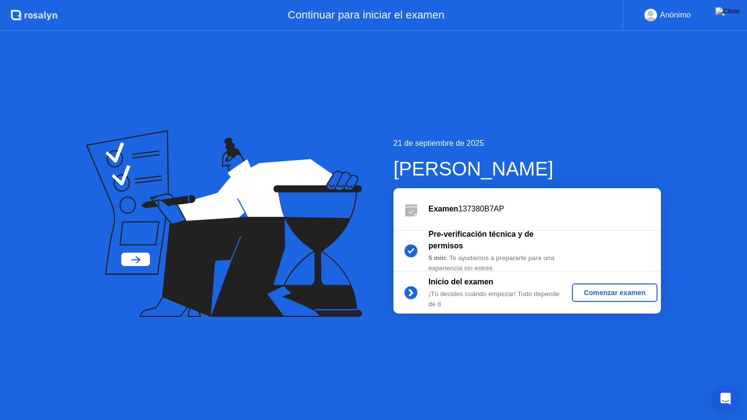 The height and width of the screenshot is (420, 747). I want to click on div: : Te ayudamos a prepararte para una experiencia sin estrés, so click(499, 263).